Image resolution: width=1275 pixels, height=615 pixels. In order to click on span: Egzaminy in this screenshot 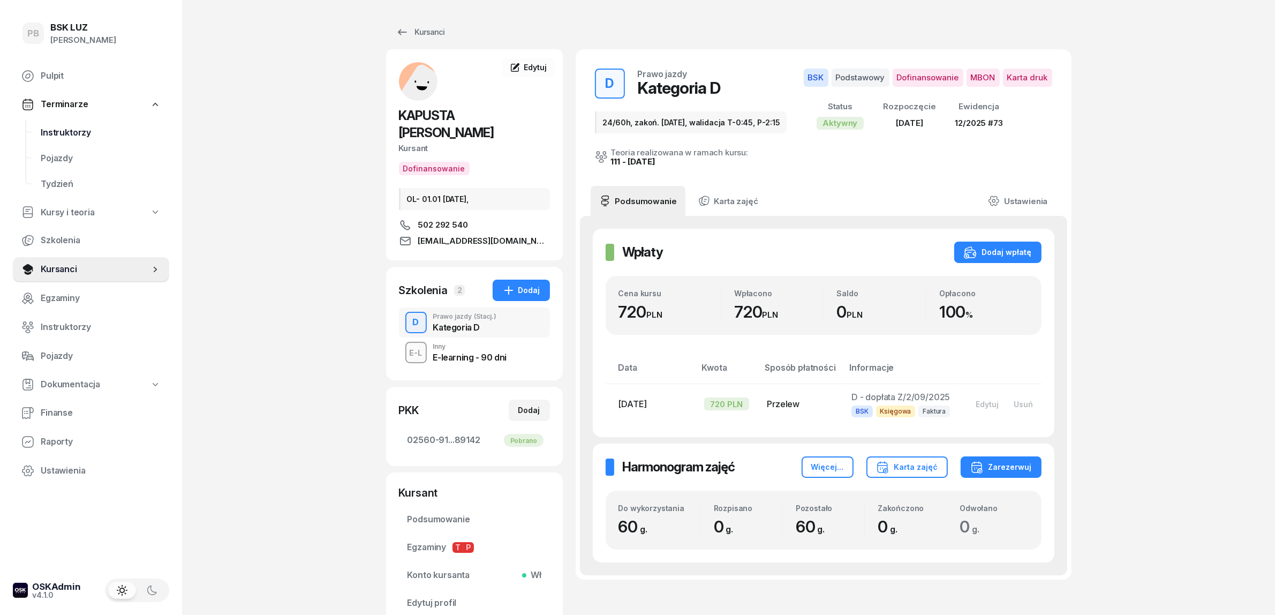, I will do `click(475, 547)`.